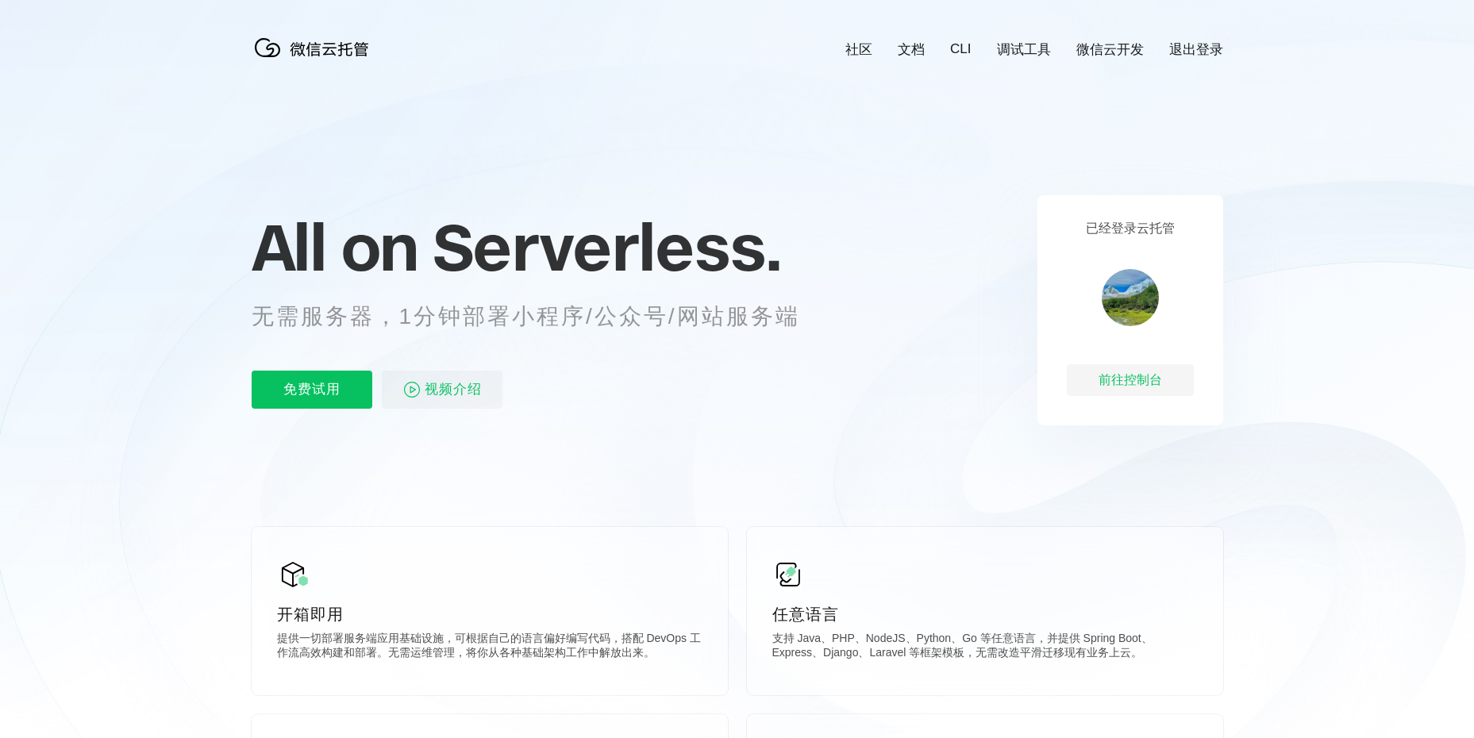  What do you see at coordinates (1110, 49) in the screenshot?
I see `a: 微信云开发` at bounding box center [1110, 49].